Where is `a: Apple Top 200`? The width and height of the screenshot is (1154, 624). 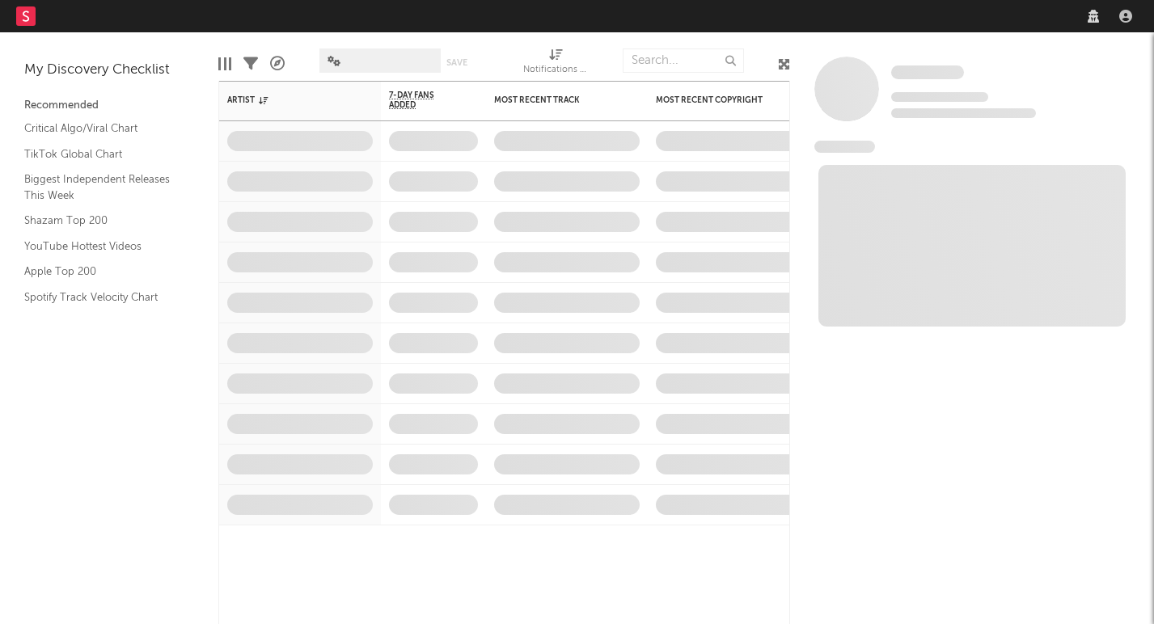 a: Apple Top 200 is located at coordinates (101, 272).